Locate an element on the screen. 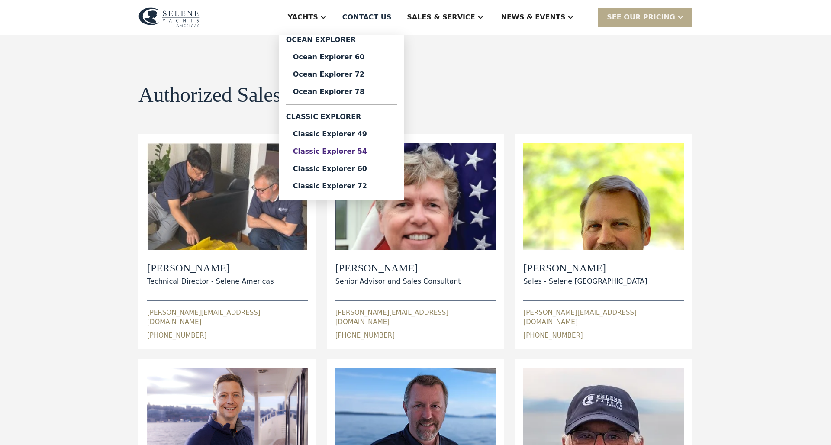 The image size is (831, 445). div: Ocean Explorer 60 is located at coordinates (341, 57).